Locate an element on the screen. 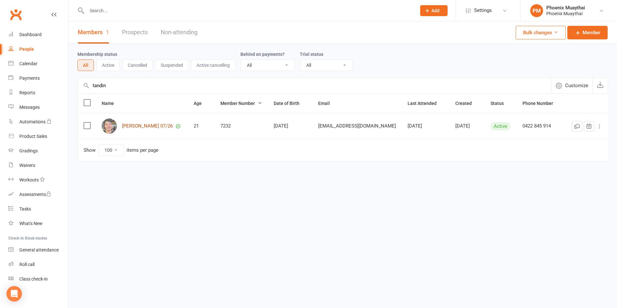  div: General attendance is located at coordinates (39, 250).